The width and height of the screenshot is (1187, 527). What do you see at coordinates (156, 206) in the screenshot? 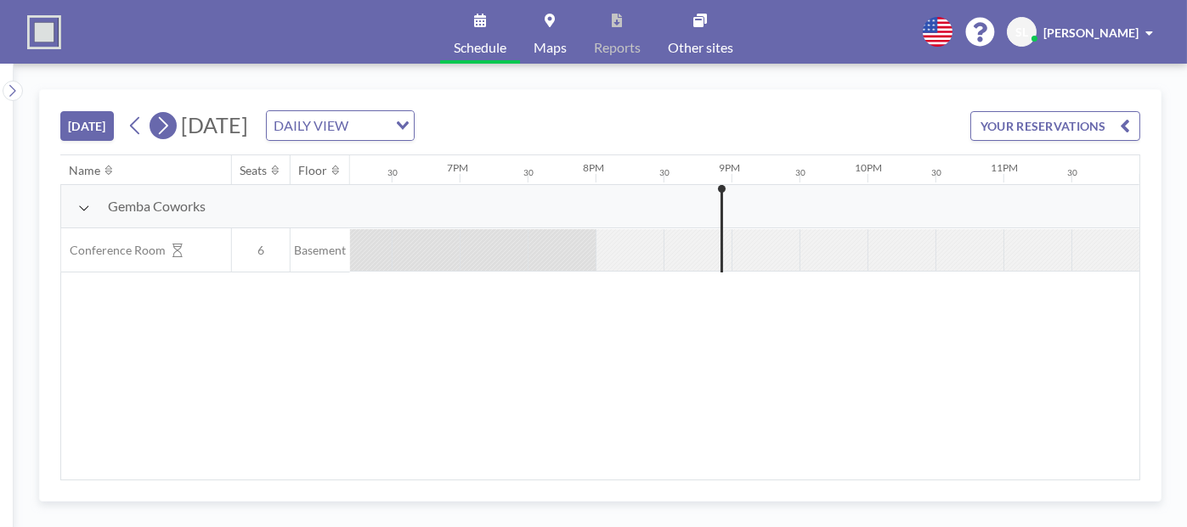
I see `span: Gemba Coworks` at bounding box center [156, 206].